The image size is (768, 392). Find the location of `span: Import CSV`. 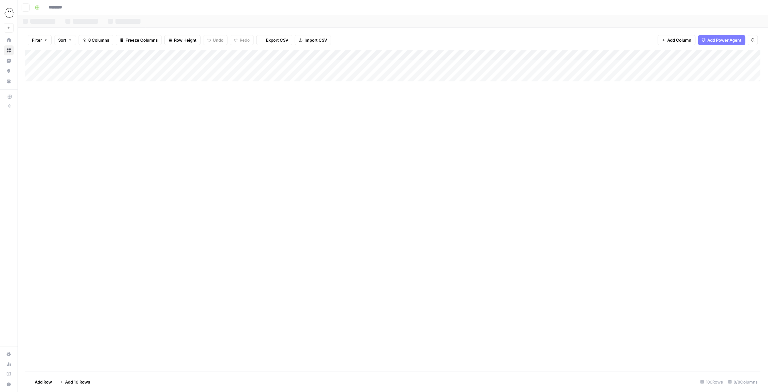

span: Import CSV is located at coordinates (316, 40).